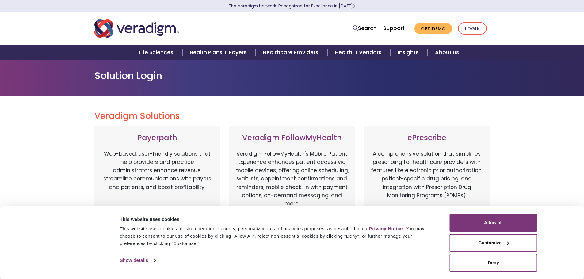 Image resolution: width=584 pixels, height=279 pixels. I want to click on a: Show details, so click(138, 260).